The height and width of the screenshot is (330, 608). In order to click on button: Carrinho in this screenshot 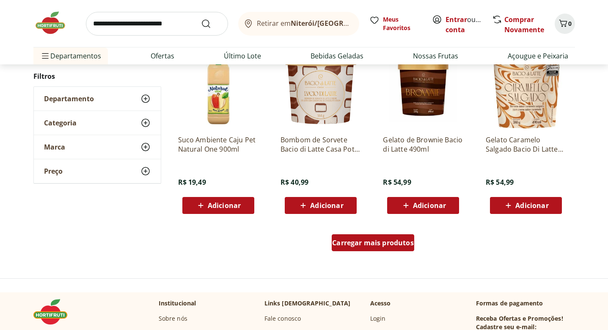, I will do `click(565, 24)`.